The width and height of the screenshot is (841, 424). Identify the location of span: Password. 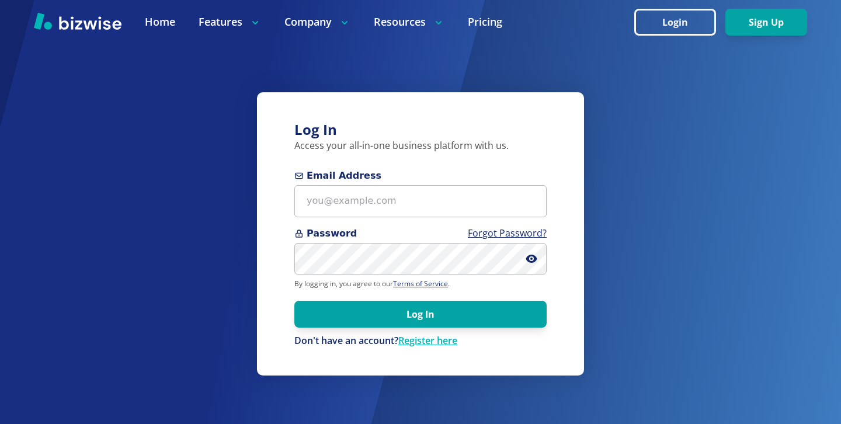
(421, 234).